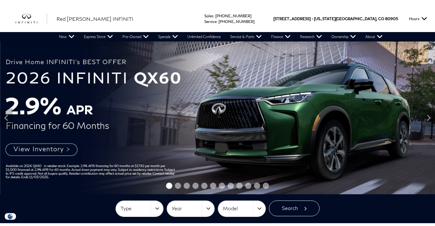 The height and width of the screenshot is (226, 435). Describe the element at coordinates (187, 185) in the screenshot. I see `span: Go to slide 3` at that location.